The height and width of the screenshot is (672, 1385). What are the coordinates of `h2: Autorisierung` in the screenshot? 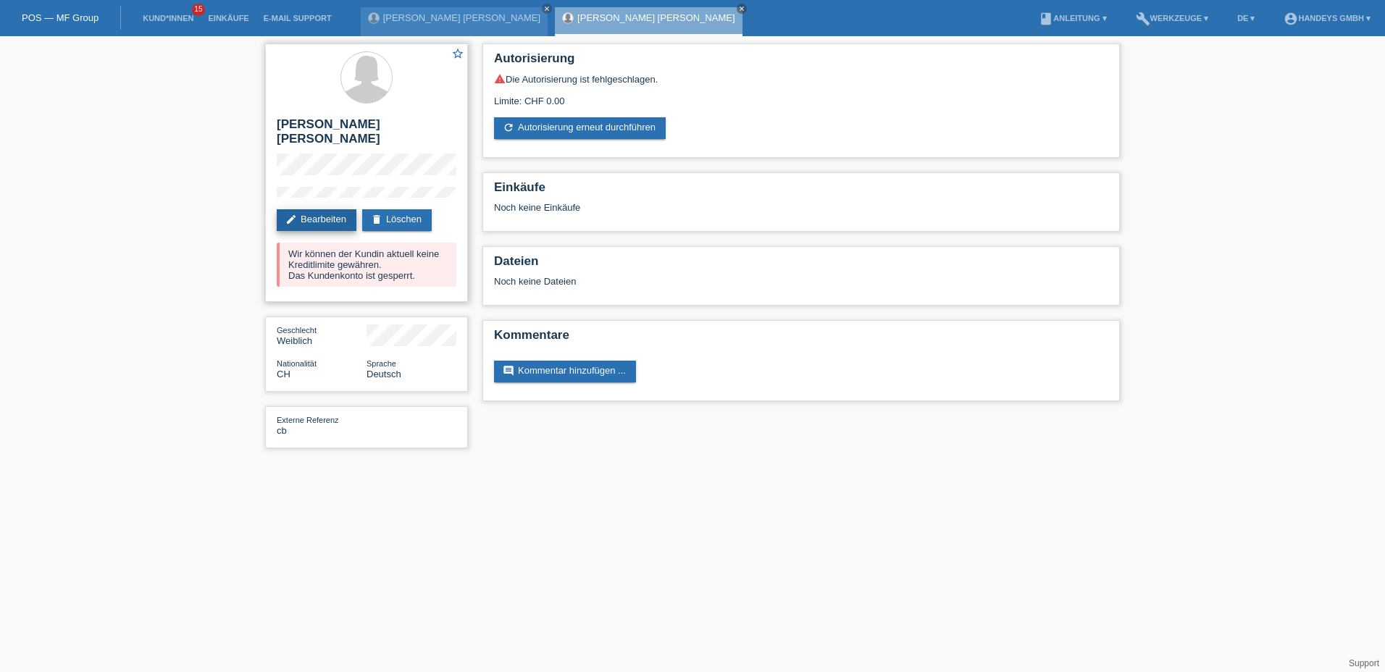 It's located at (801, 62).